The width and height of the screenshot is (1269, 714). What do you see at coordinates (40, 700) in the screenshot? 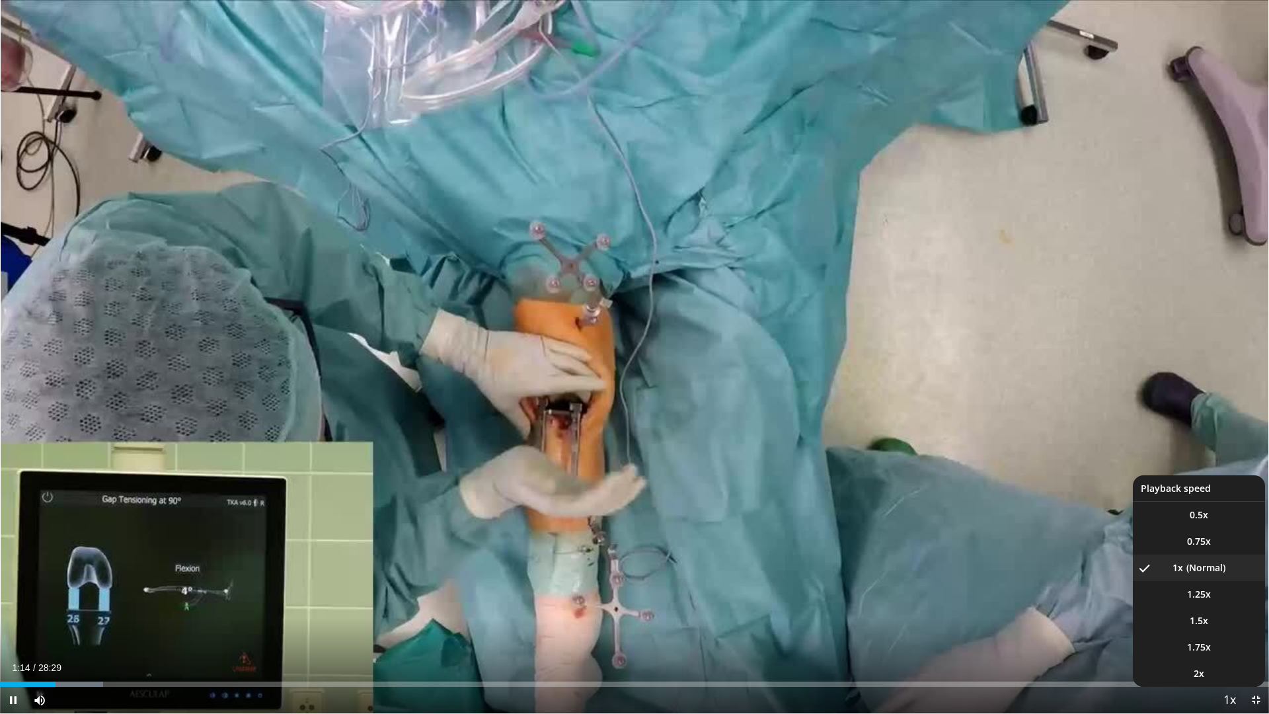
I see `button: Mute` at bounding box center [40, 700].